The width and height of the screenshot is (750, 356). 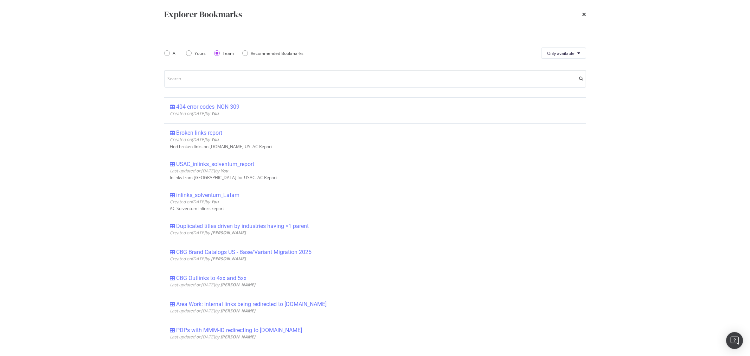 I want to click on div: CBG Brand Catalogs US - Base/Variant Migration 2025, so click(x=244, y=252).